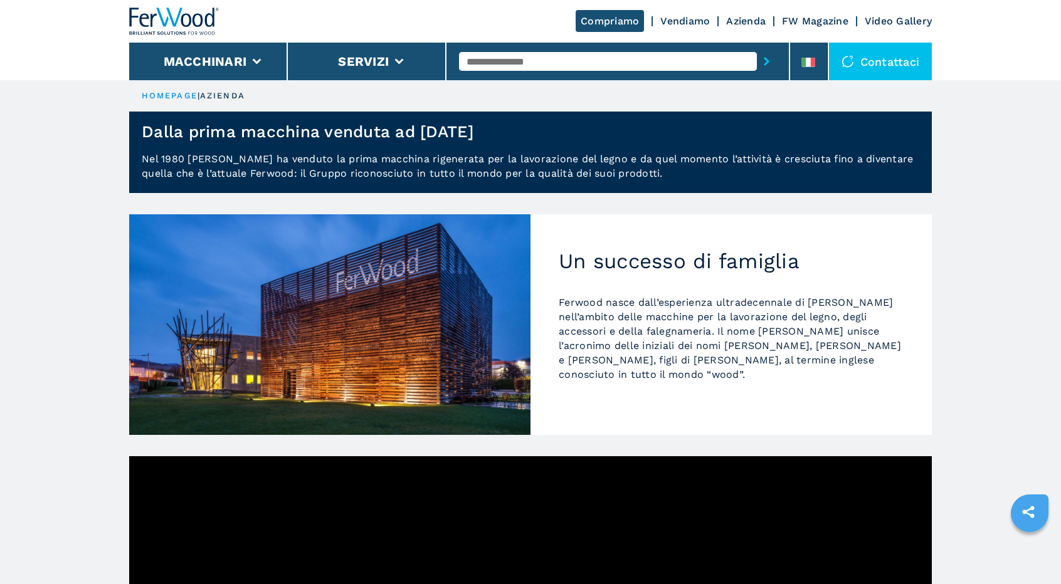  What do you see at coordinates (745, 21) in the screenshot?
I see `a: Azienda` at bounding box center [745, 21].